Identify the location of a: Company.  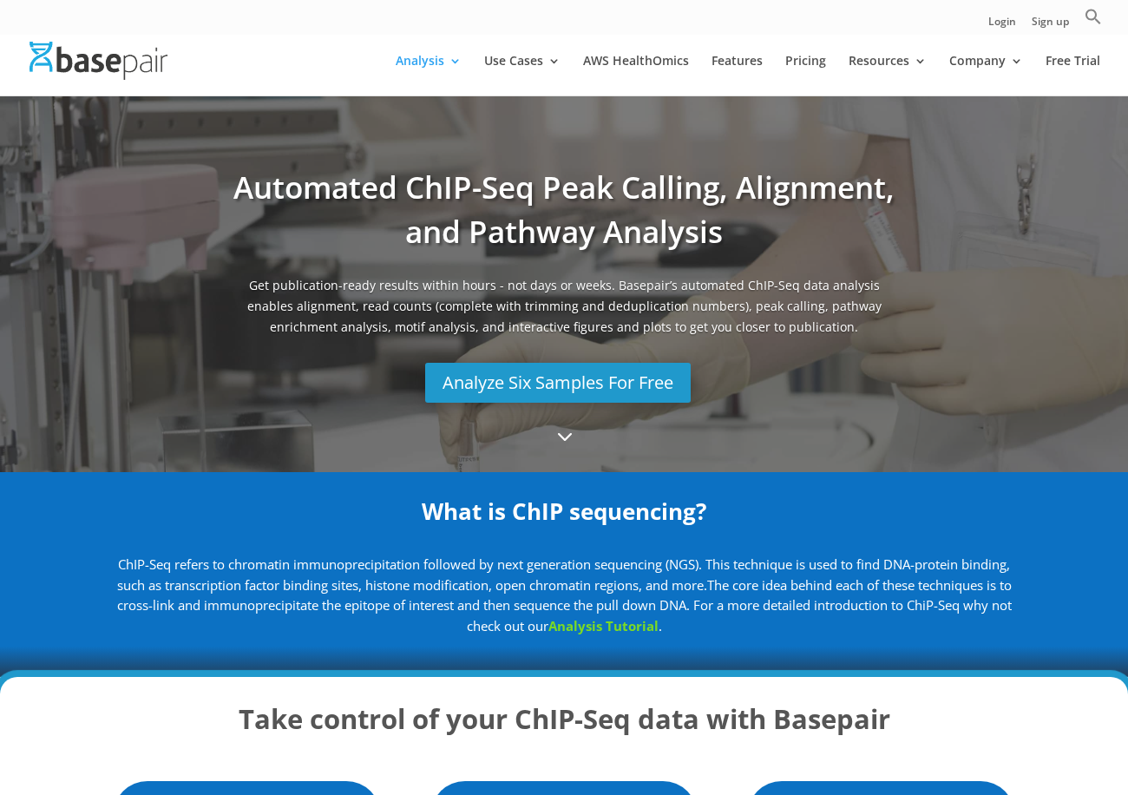
(986, 75).